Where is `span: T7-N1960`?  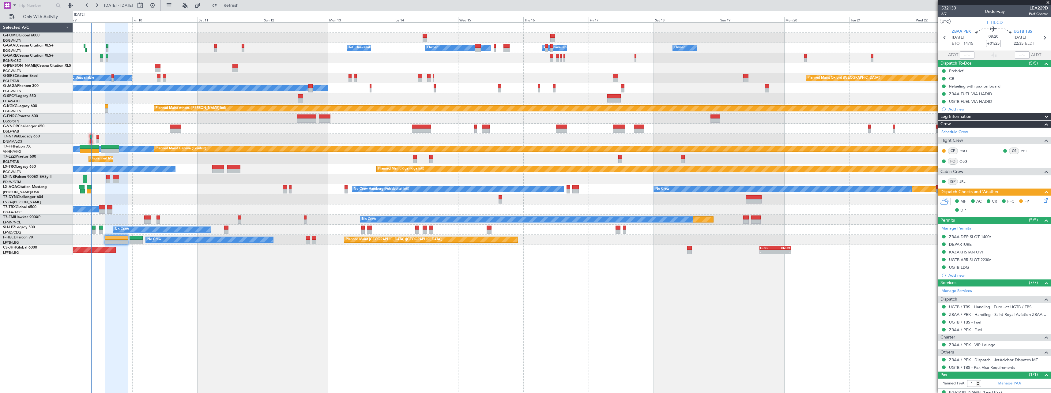 span: T7-N1960 is located at coordinates (12, 137).